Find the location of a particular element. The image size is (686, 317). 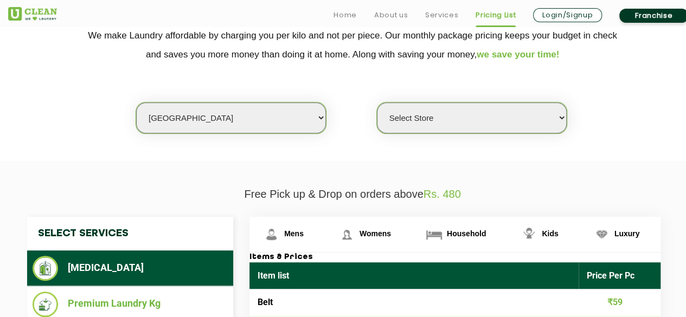

img: Kids is located at coordinates (529, 234).